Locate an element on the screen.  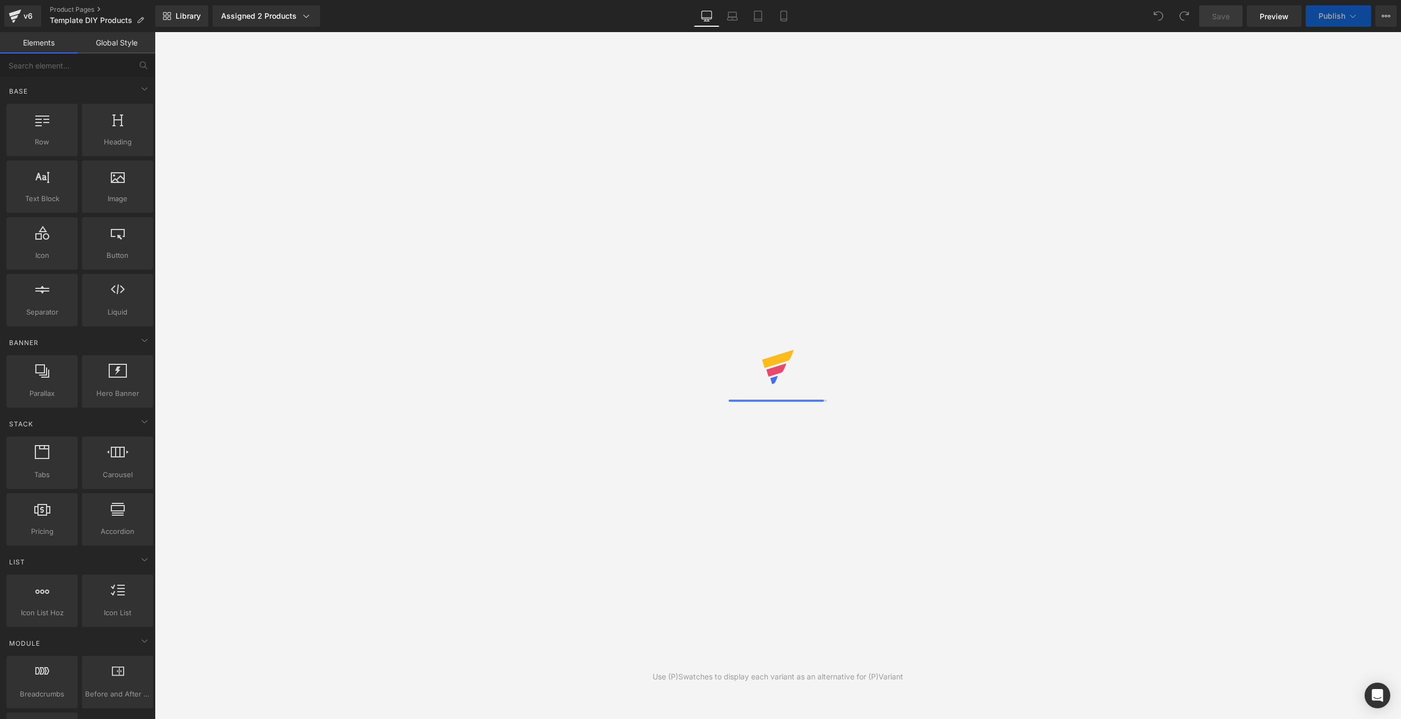
span: Tabs is located at coordinates (42, 475).